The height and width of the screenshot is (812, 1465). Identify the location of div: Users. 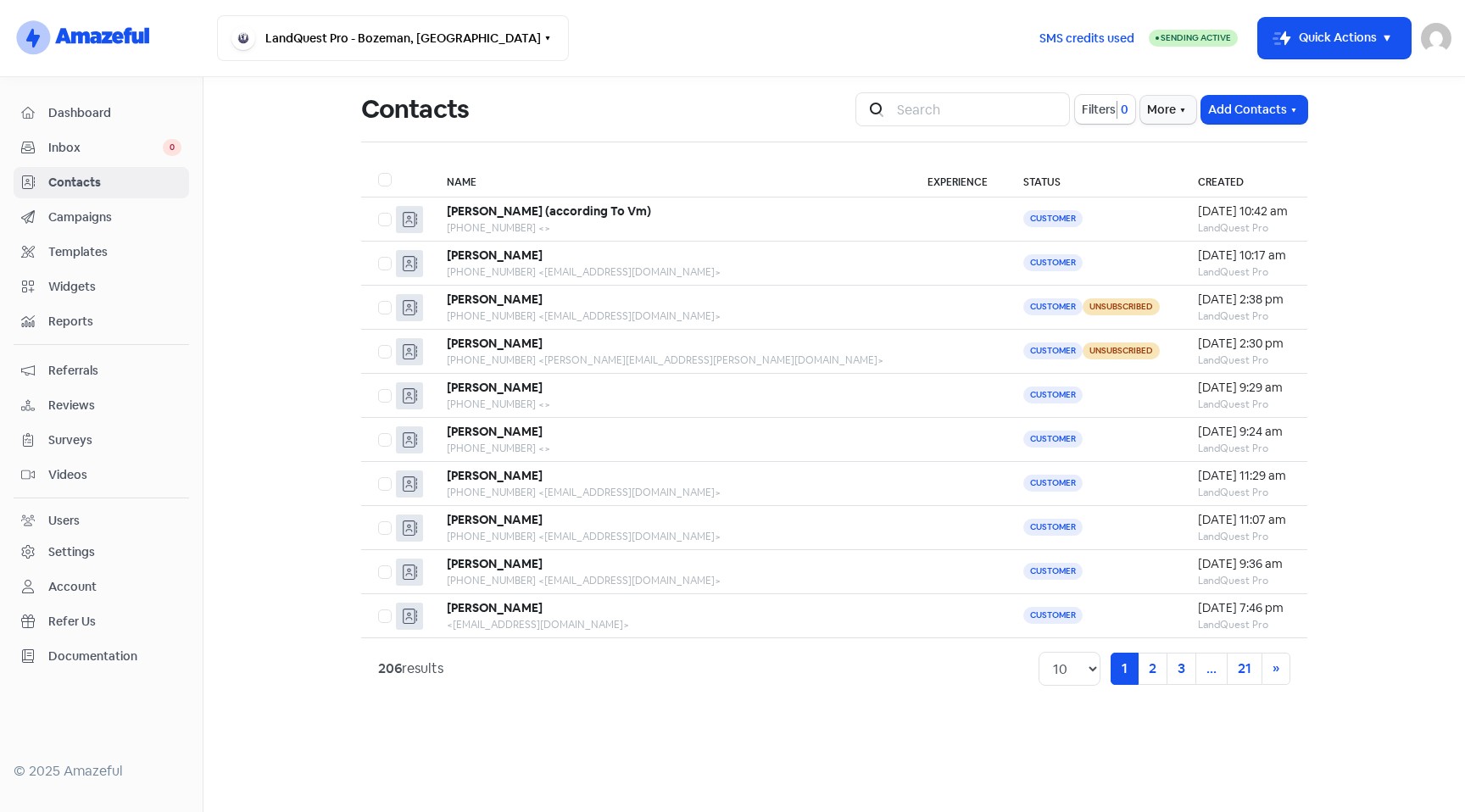
(63, 520).